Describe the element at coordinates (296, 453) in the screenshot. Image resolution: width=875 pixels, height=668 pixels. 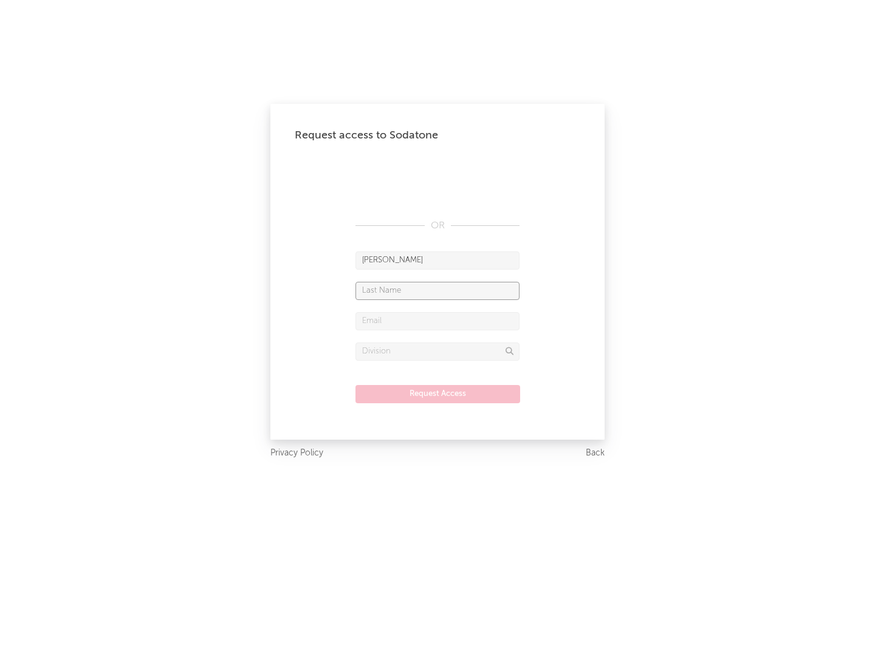
I see `a: Privacy Policy` at that location.